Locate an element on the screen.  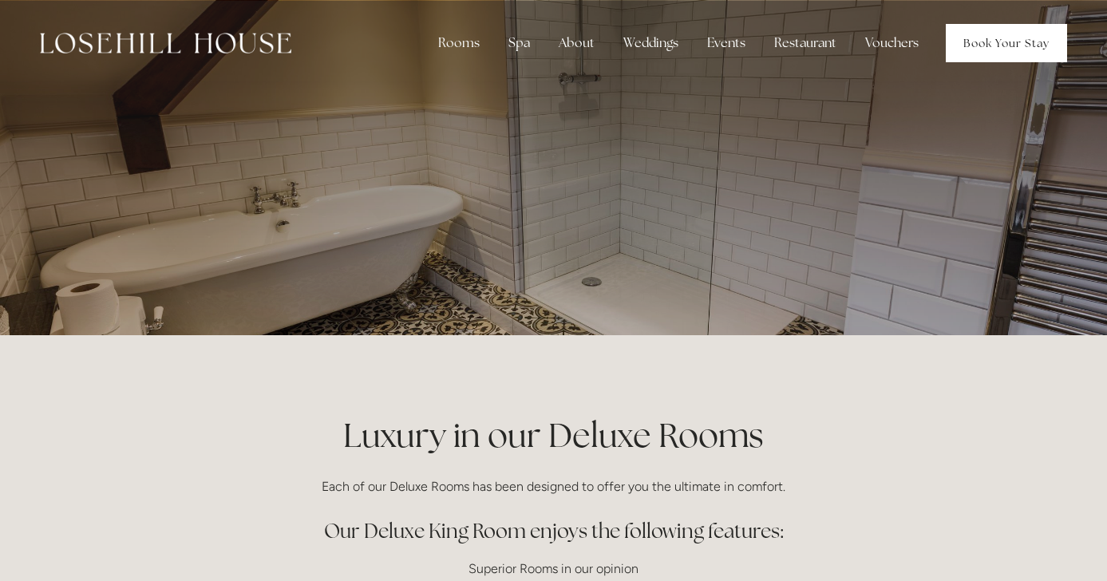
h2: Our Deluxe King Room enjoys the following features: is located at coordinates (554, 531).